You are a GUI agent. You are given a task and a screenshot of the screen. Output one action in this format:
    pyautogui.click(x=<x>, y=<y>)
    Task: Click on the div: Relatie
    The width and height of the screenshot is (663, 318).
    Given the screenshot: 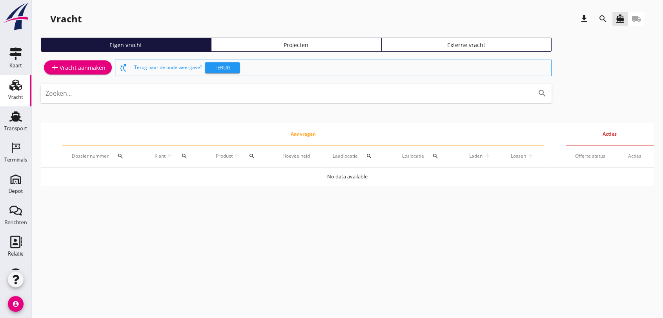 What is the action you would take?
    pyautogui.click(x=16, y=254)
    